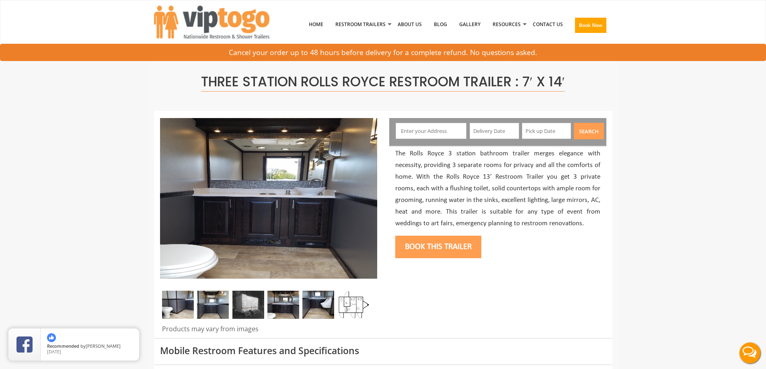 The height and width of the screenshot is (369, 766). What do you see at coordinates (750, 353) in the screenshot?
I see `button: Live Chat` at bounding box center [750, 353].